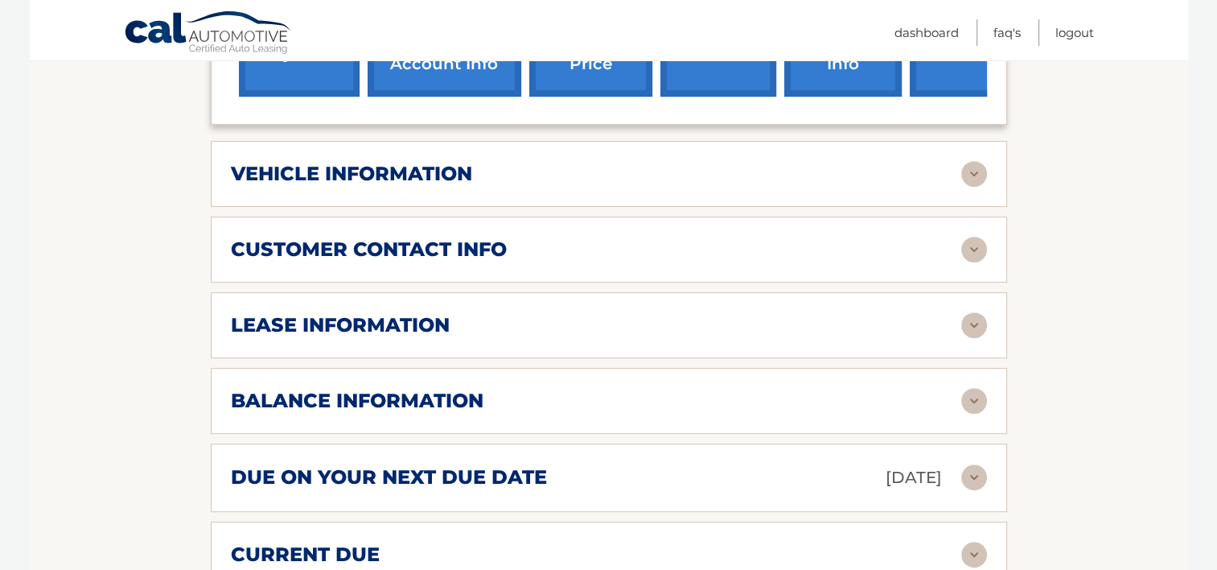 The height and width of the screenshot is (570, 1217). Describe the element at coordinates (357, 401) in the screenshot. I see `h2: balance information` at that location.